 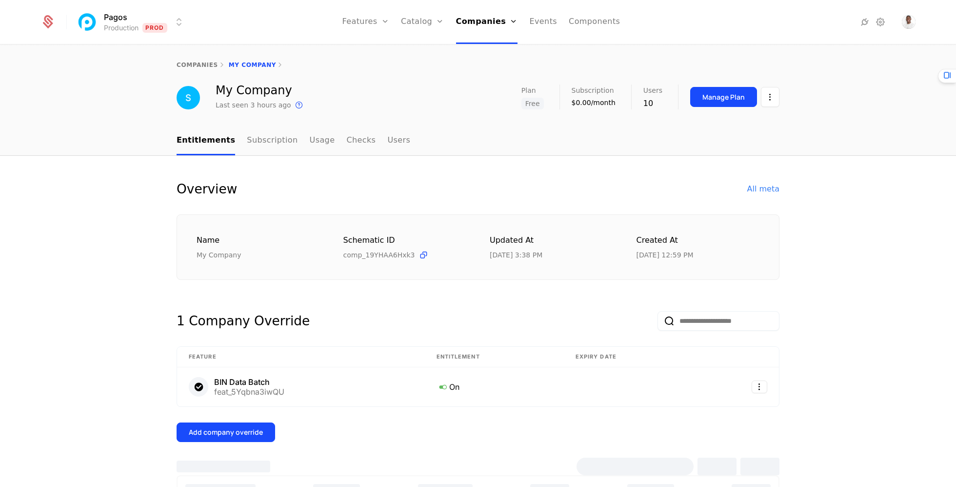 What do you see at coordinates (197, 65) in the screenshot?
I see `a: companies` at bounding box center [197, 65].